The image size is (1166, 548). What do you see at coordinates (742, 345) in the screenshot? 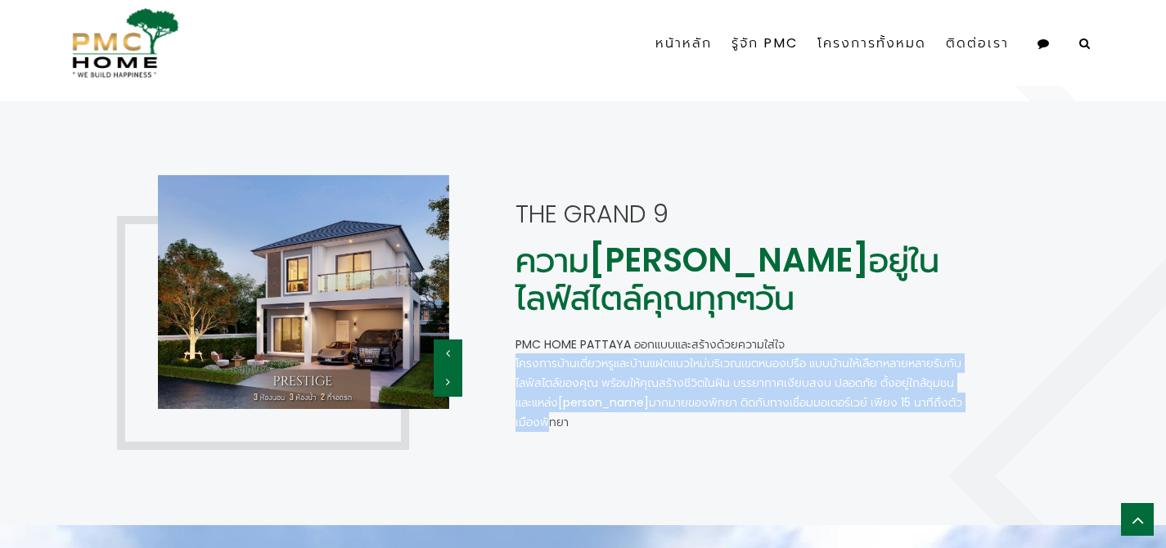
I see `div: PMC Home Pattaya ออกแบบและสร้างด้วยความใส่ใจ` at bounding box center [742, 345].